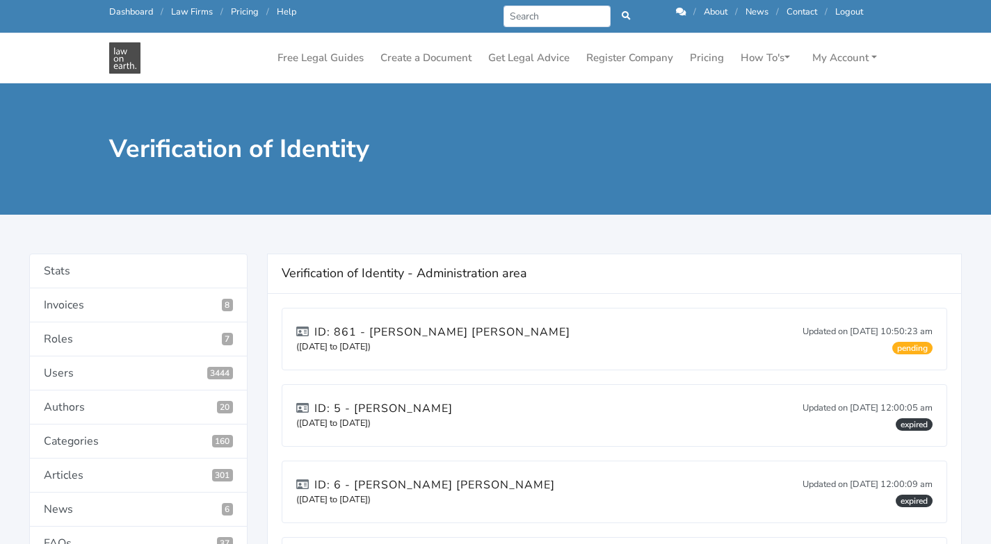 Image resolution: width=991 pixels, height=544 pixels. What do you see at coordinates (765, 58) in the screenshot?
I see `a: How To's` at bounding box center [765, 58].